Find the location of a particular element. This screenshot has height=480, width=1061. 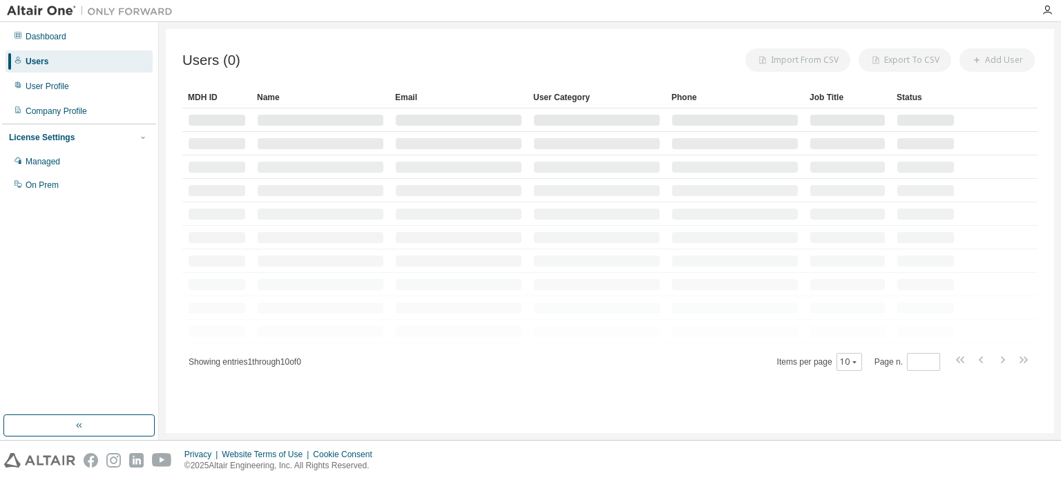

div: Managed is located at coordinates (43, 162).